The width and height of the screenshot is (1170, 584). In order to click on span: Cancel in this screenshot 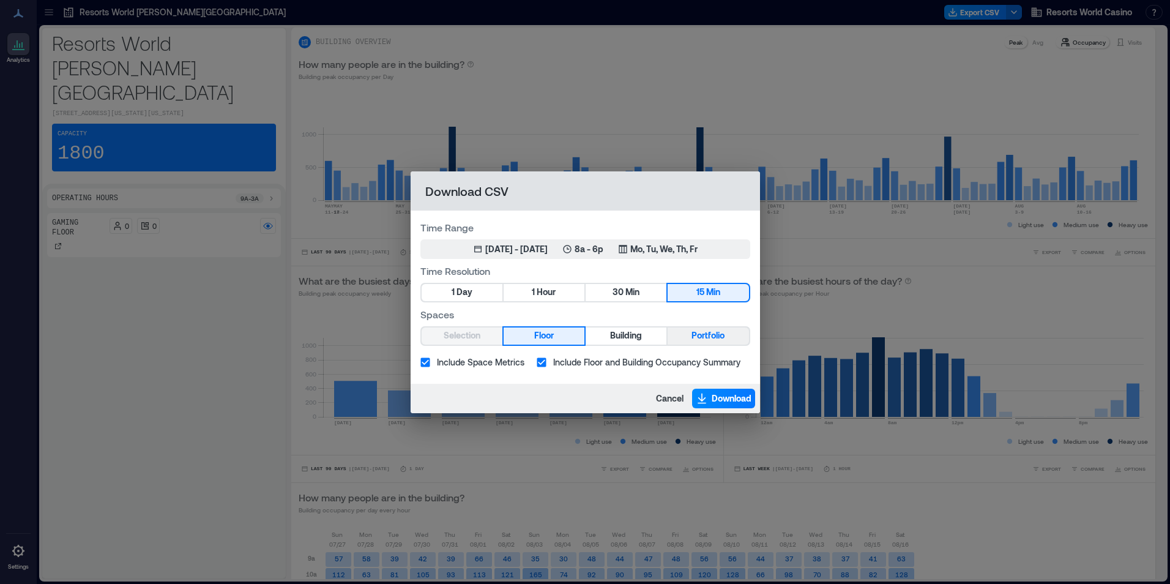, I will do `click(669, 398)`.